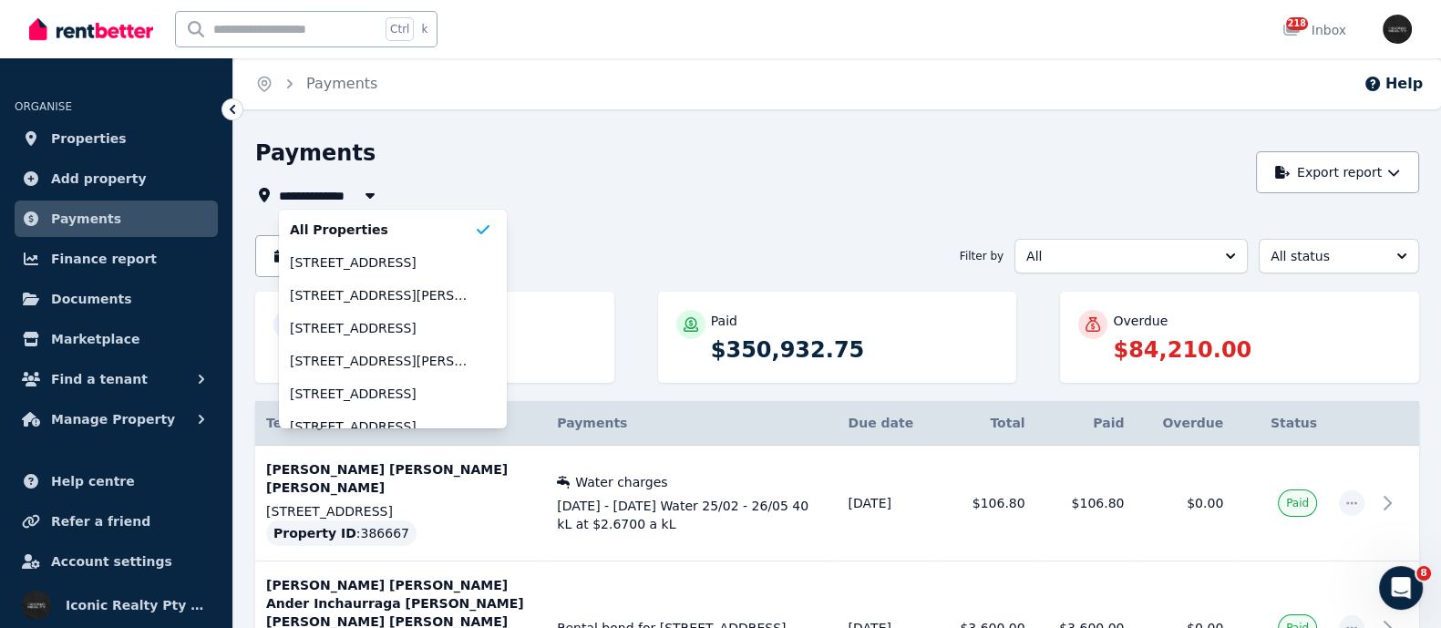  Describe the element at coordinates (1257, 350) in the screenshot. I see `p: $84,210.00` at that location.